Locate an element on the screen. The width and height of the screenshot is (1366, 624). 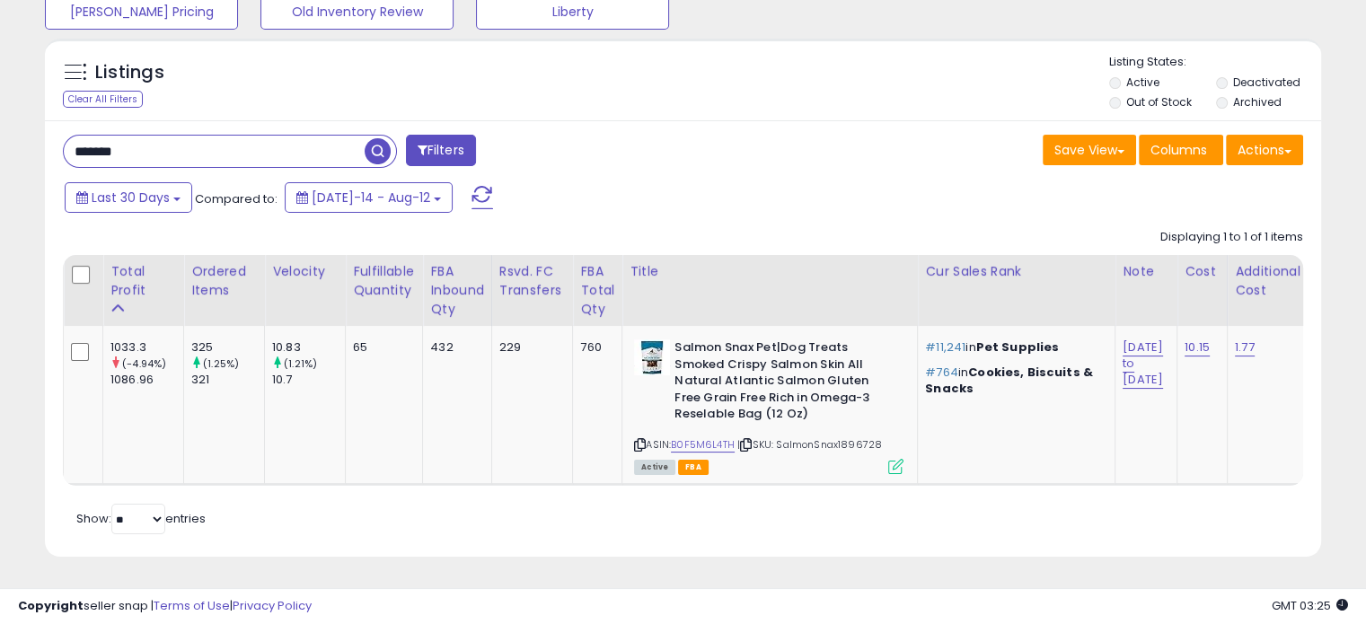
button: Columns is located at coordinates (1181, 150).